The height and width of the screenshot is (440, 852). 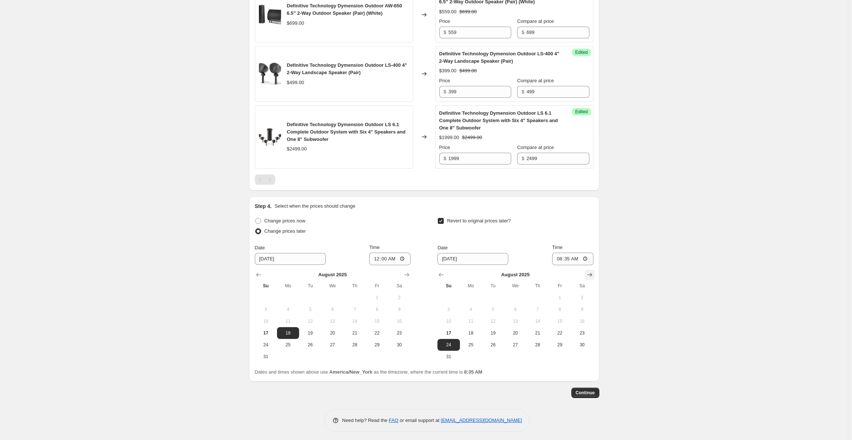 What do you see at coordinates (537, 333) in the screenshot?
I see `button: Thursday August 21 2025` at bounding box center [537, 333].